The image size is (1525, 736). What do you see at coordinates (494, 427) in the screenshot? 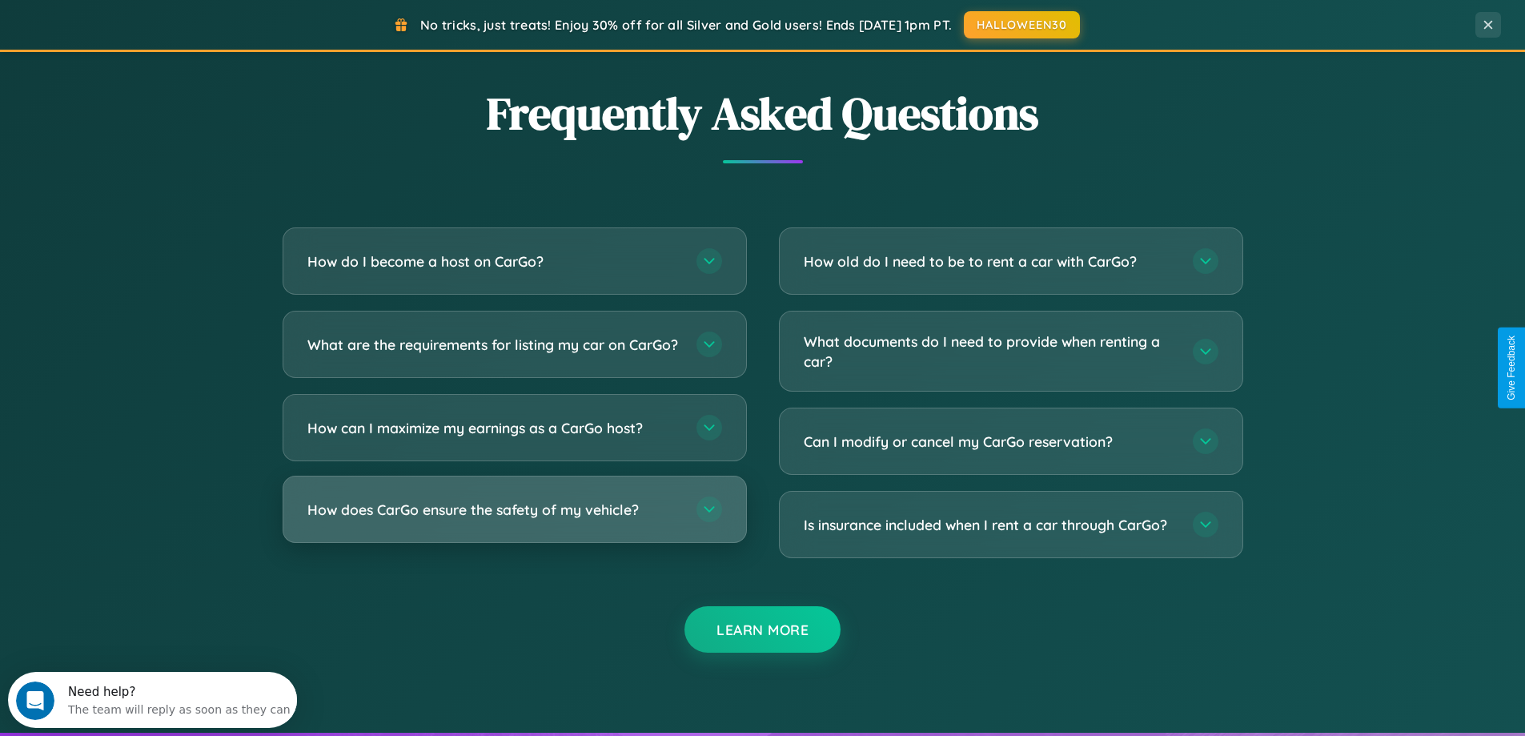
I see `h3: How can I maximize my earnings as a CarGo host?` at bounding box center [494, 427].